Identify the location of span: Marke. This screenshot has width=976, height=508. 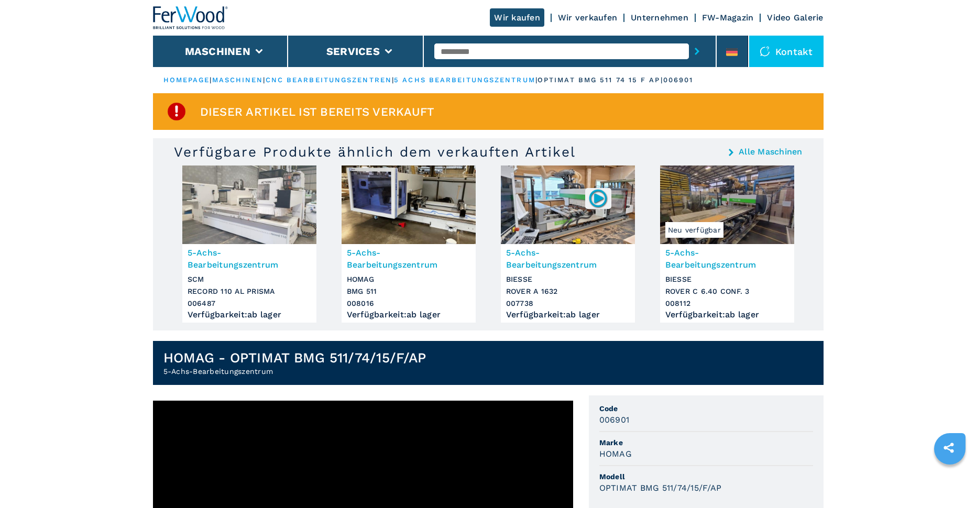
(706, 443).